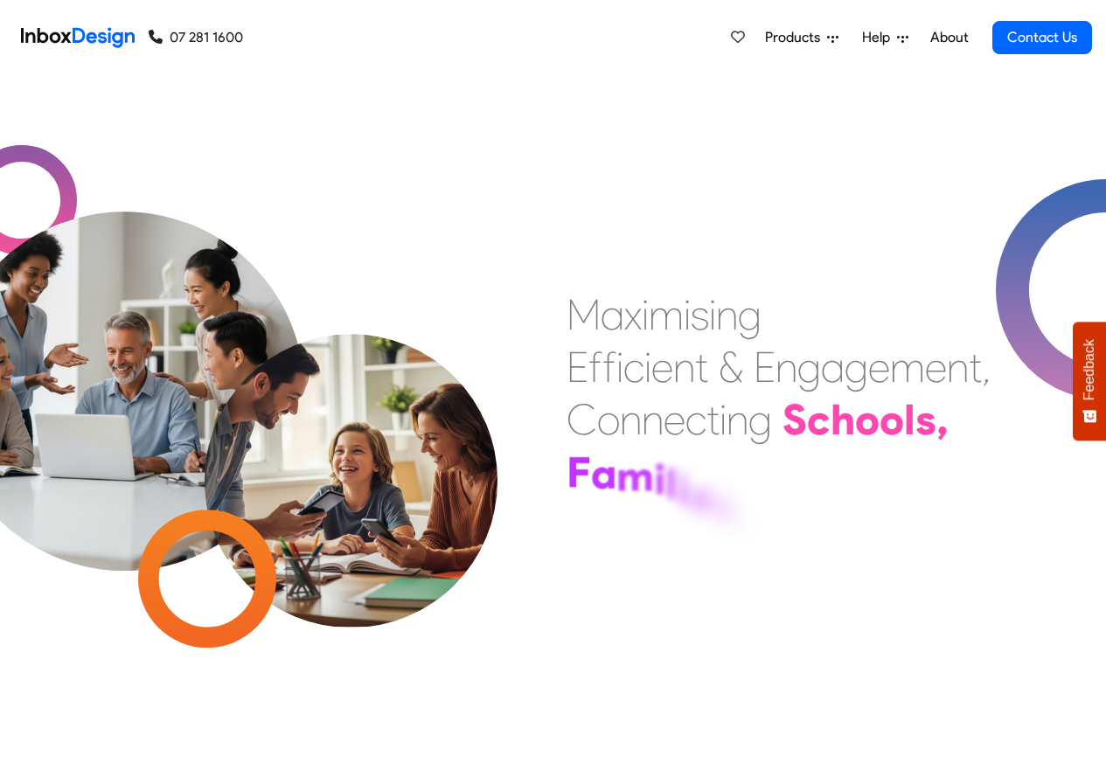 This screenshot has width=1106, height=763. I want to click on div: x, so click(633, 315).